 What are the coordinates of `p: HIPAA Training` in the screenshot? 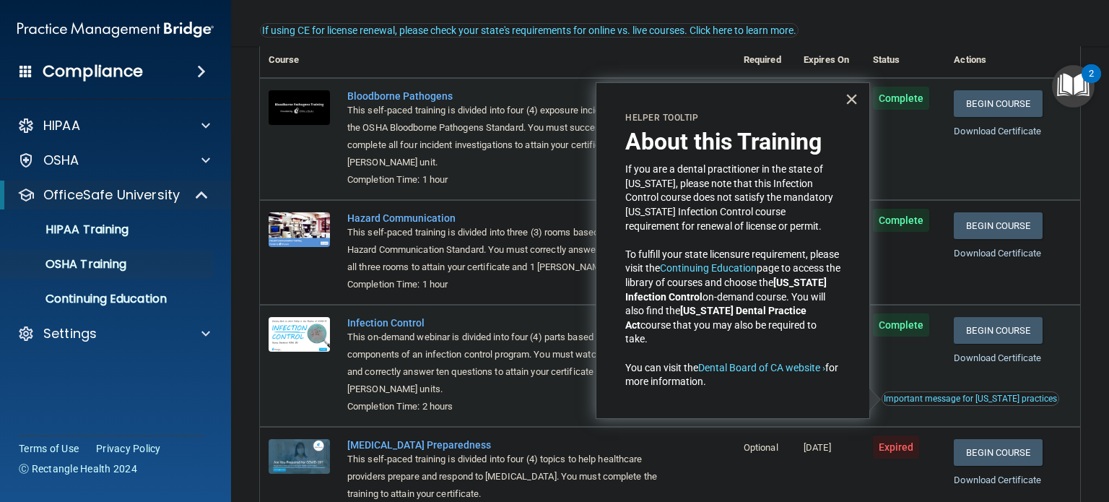 It's located at (69, 230).